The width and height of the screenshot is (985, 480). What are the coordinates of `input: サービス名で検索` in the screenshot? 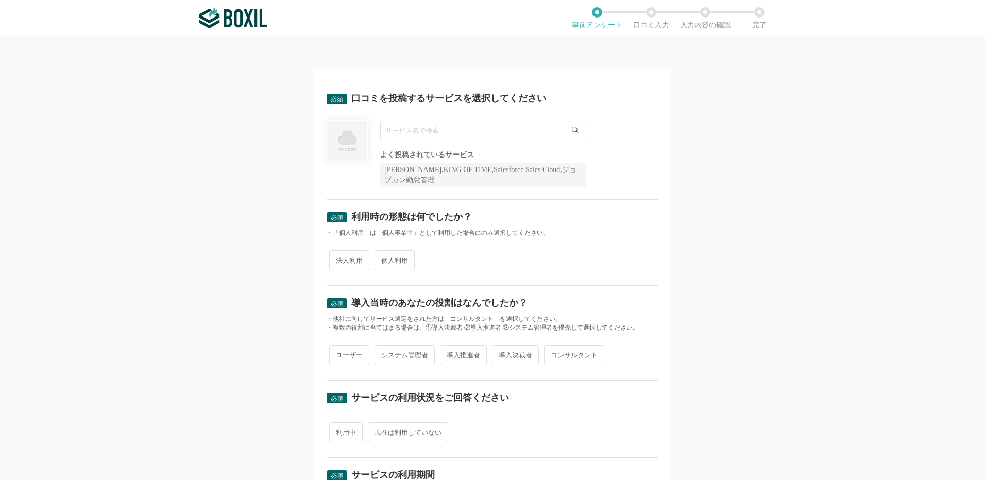 It's located at (483, 131).